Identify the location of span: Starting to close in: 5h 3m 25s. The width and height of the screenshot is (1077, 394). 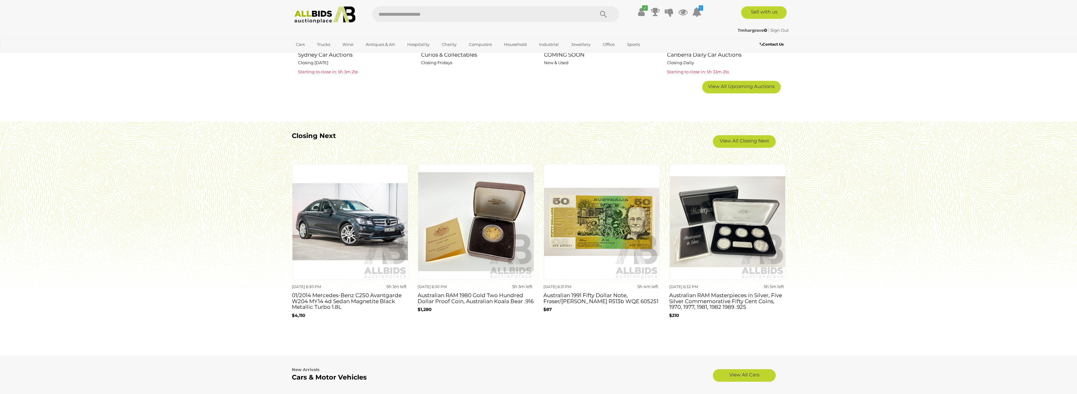
(328, 72).